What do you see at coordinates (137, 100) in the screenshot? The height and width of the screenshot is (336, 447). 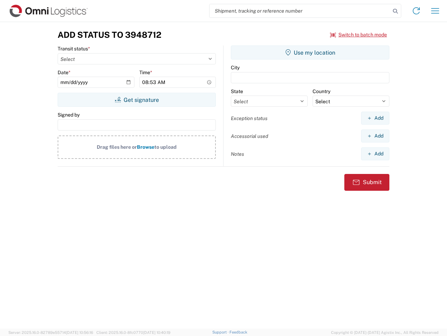 I see `button: Get signature` at bounding box center [137, 100].